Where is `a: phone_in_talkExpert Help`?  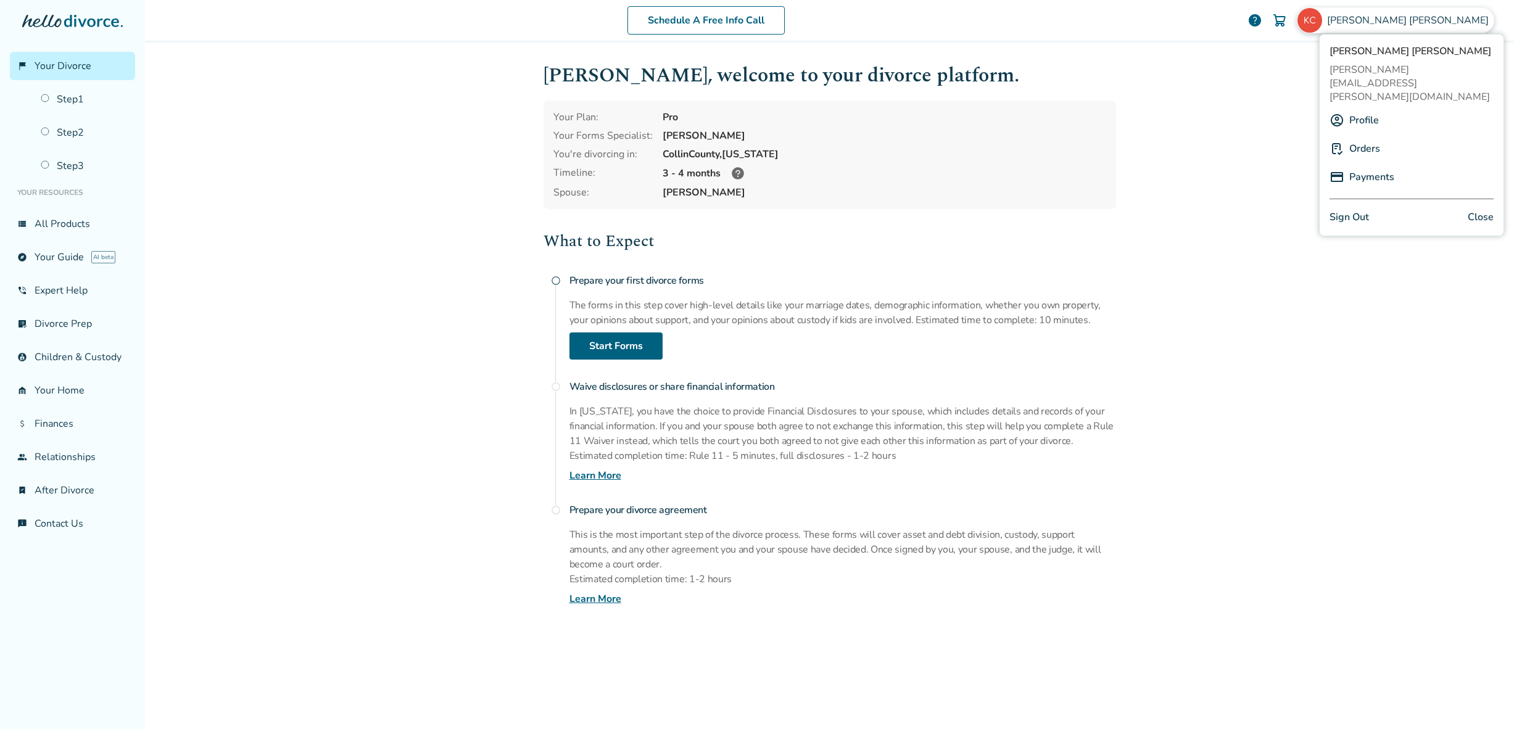
a: phone_in_talkExpert Help is located at coordinates (72, 290).